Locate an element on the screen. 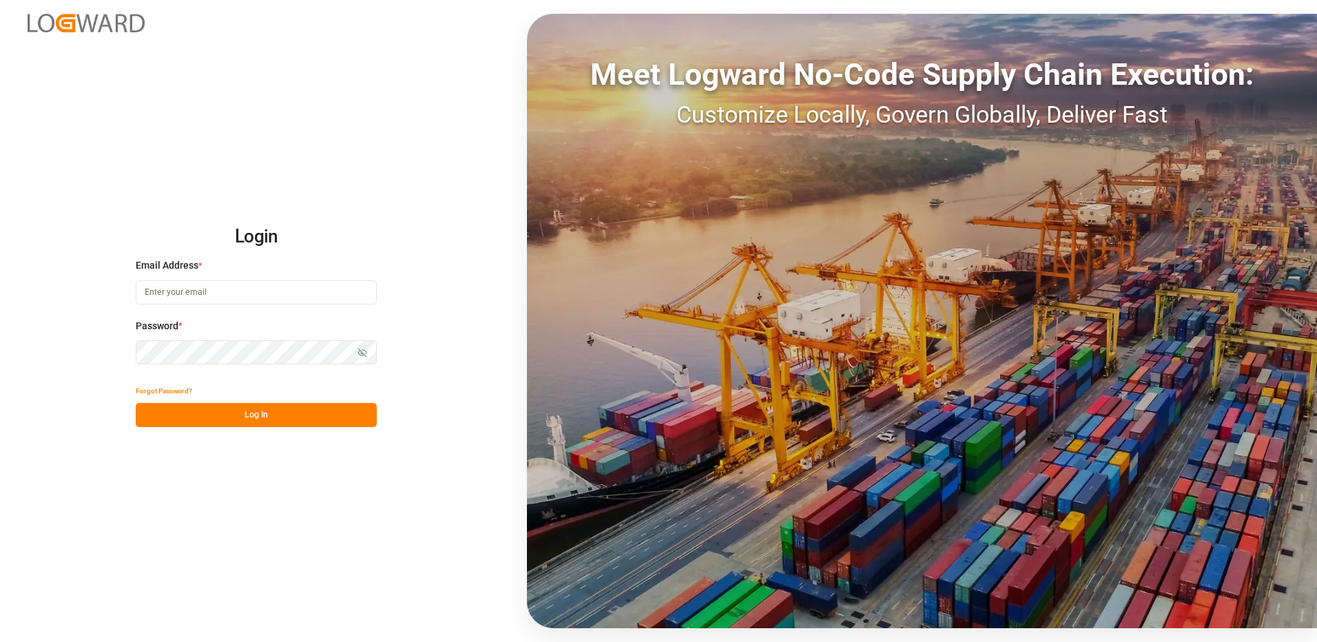 The image size is (1317, 642). img: Logward_new_orange.png is located at coordinates (86, 23).